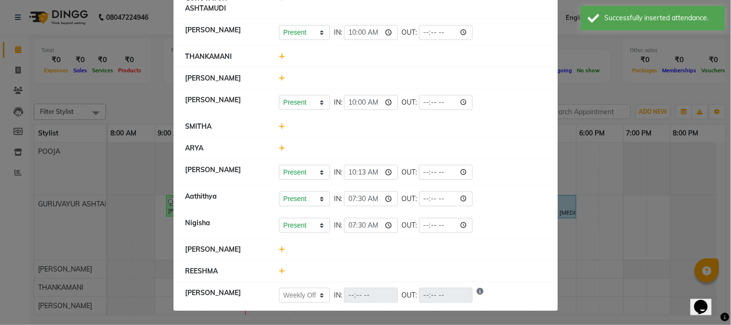  What do you see at coordinates (661, 18) in the screenshot?
I see `div: Successfully inserted attendance.` at bounding box center [661, 18].